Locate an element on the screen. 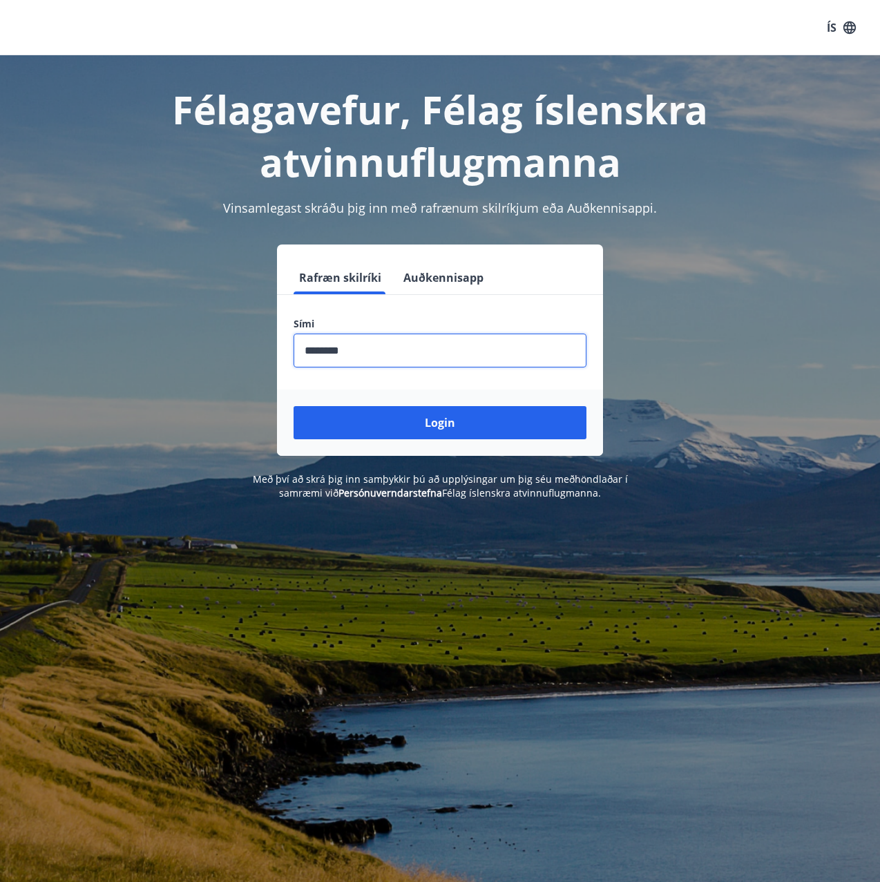 This screenshot has width=880, height=882. span: Með því að skrá þig inn samþykkir þú að upplýsingar um þig séu meðhöndlaðar í samræmi við Félag í... is located at coordinates (440, 485).